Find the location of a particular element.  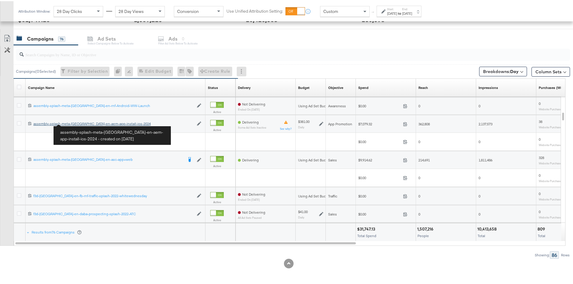

div: Attribution Window: is located at coordinates (34, 10).